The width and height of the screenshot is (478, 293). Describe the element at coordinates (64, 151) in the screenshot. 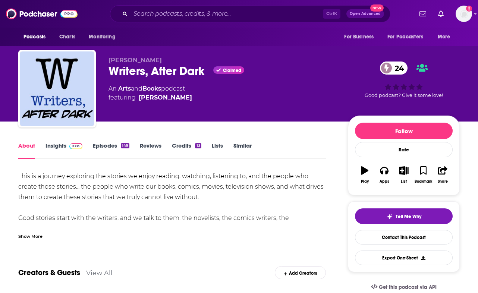

I see `a: InsightsPodchaser Pro` at that location.